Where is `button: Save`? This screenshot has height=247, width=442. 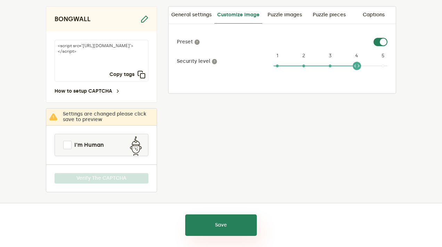
button: Save is located at coordinates (221, 225).